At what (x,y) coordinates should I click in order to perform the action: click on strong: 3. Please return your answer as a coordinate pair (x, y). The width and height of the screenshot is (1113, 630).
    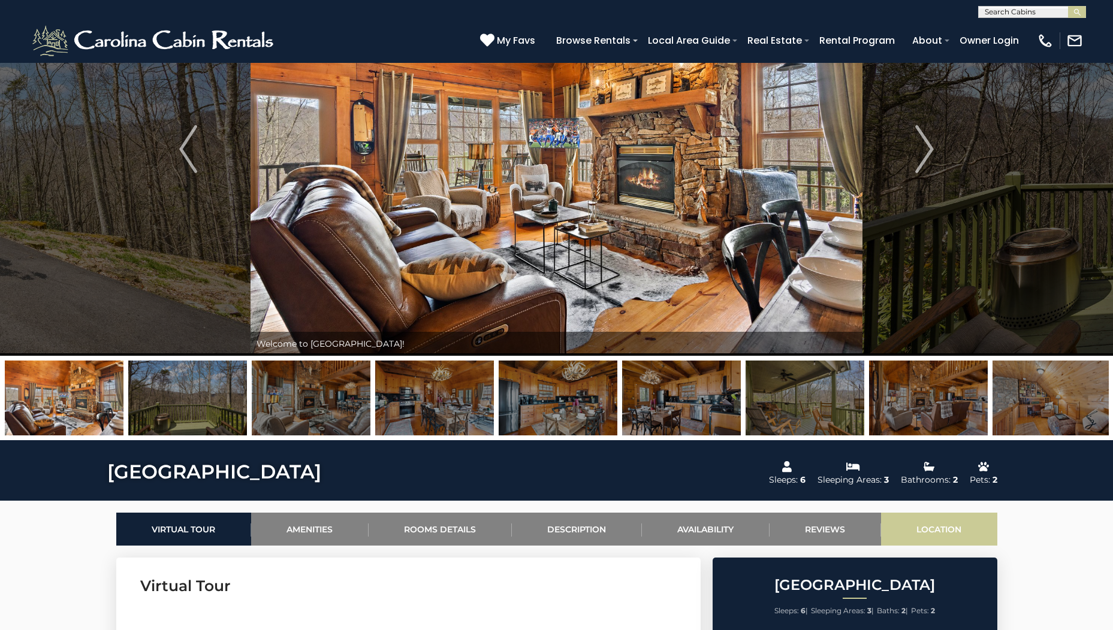
    Looking at the image, I should click on (869, 611).